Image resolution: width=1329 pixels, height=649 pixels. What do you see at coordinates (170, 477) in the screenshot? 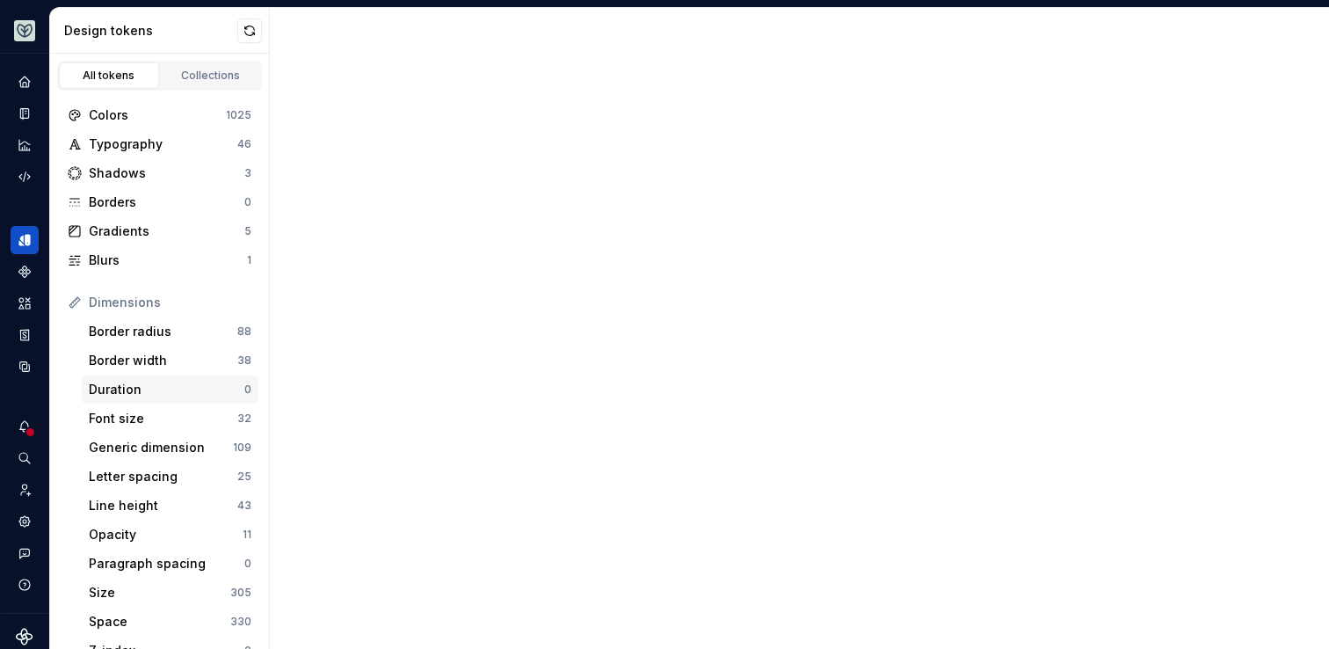
I see `a: Letter spacing25` at bounding box center [170, 477].